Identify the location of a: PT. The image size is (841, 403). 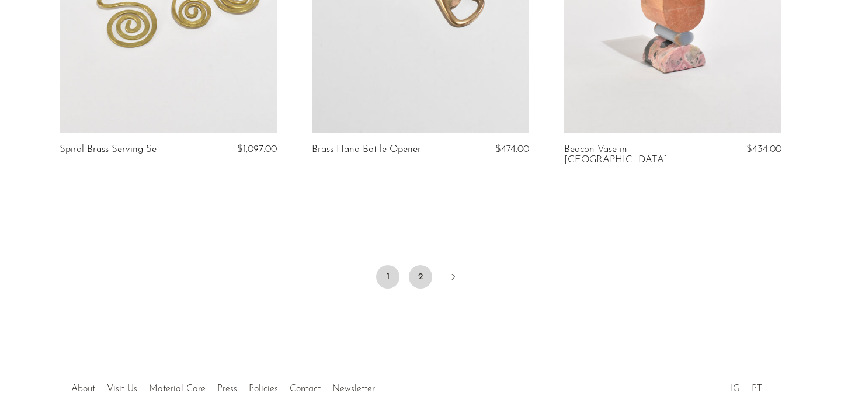
(757, 389).